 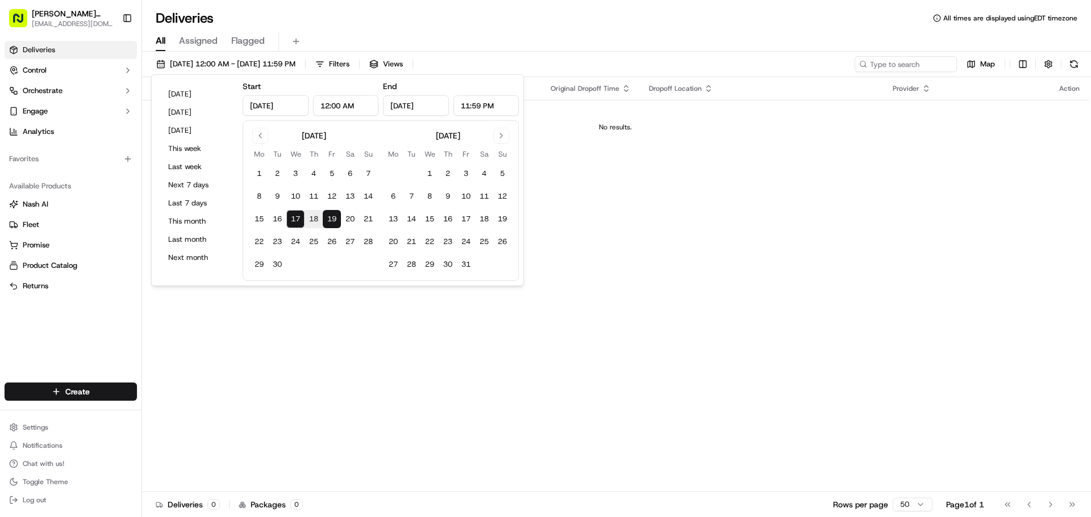 I want to click on a: Analytics, so click(x=70, y=132).